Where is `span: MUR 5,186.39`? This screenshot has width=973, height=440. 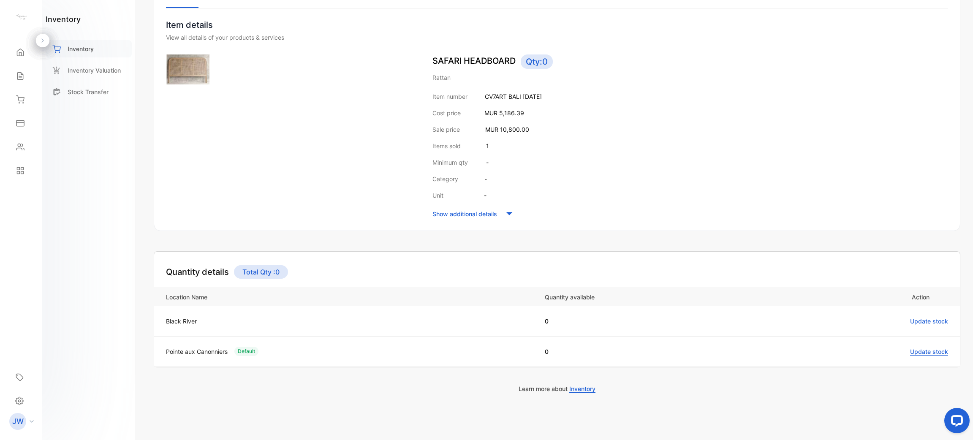
span: MUR 5,186.39 is located at coordinates (504, 113).